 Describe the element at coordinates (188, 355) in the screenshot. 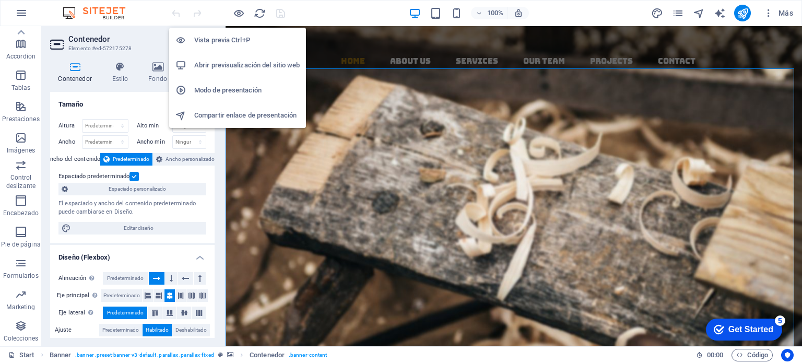

I see `nav: breadcrumb` at that location.